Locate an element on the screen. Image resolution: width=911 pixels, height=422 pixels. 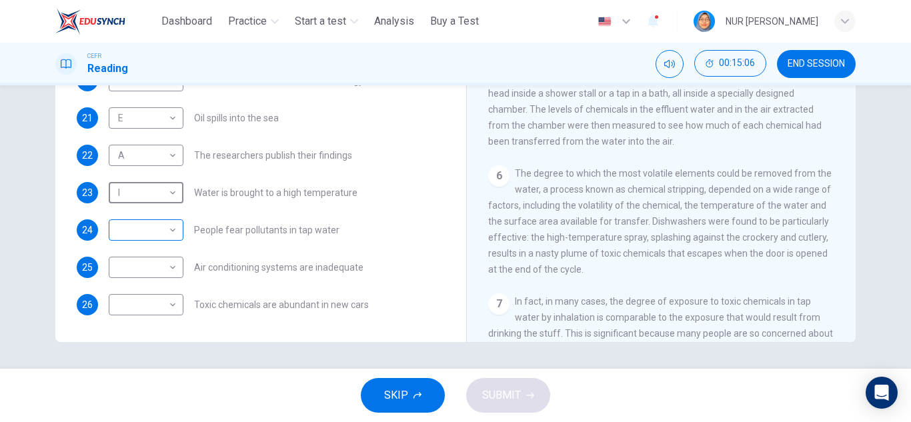
span: 25 is located at coordinates (87, 267).